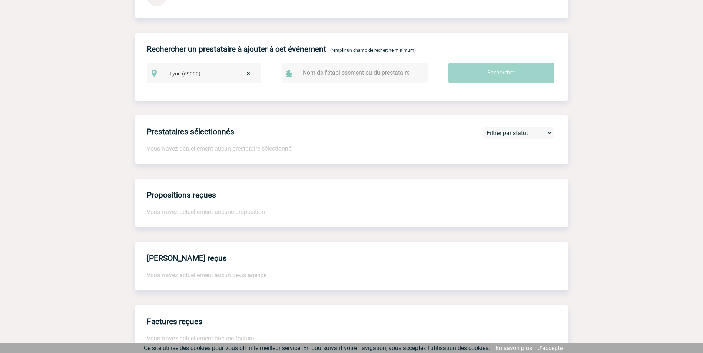  Describe the element at coordinates (317, 348) in the screenshot. I see `span: Ce site utilise des cookies pour vous offrir le meilleur service. En poursuivant votre navigation...` at that location.